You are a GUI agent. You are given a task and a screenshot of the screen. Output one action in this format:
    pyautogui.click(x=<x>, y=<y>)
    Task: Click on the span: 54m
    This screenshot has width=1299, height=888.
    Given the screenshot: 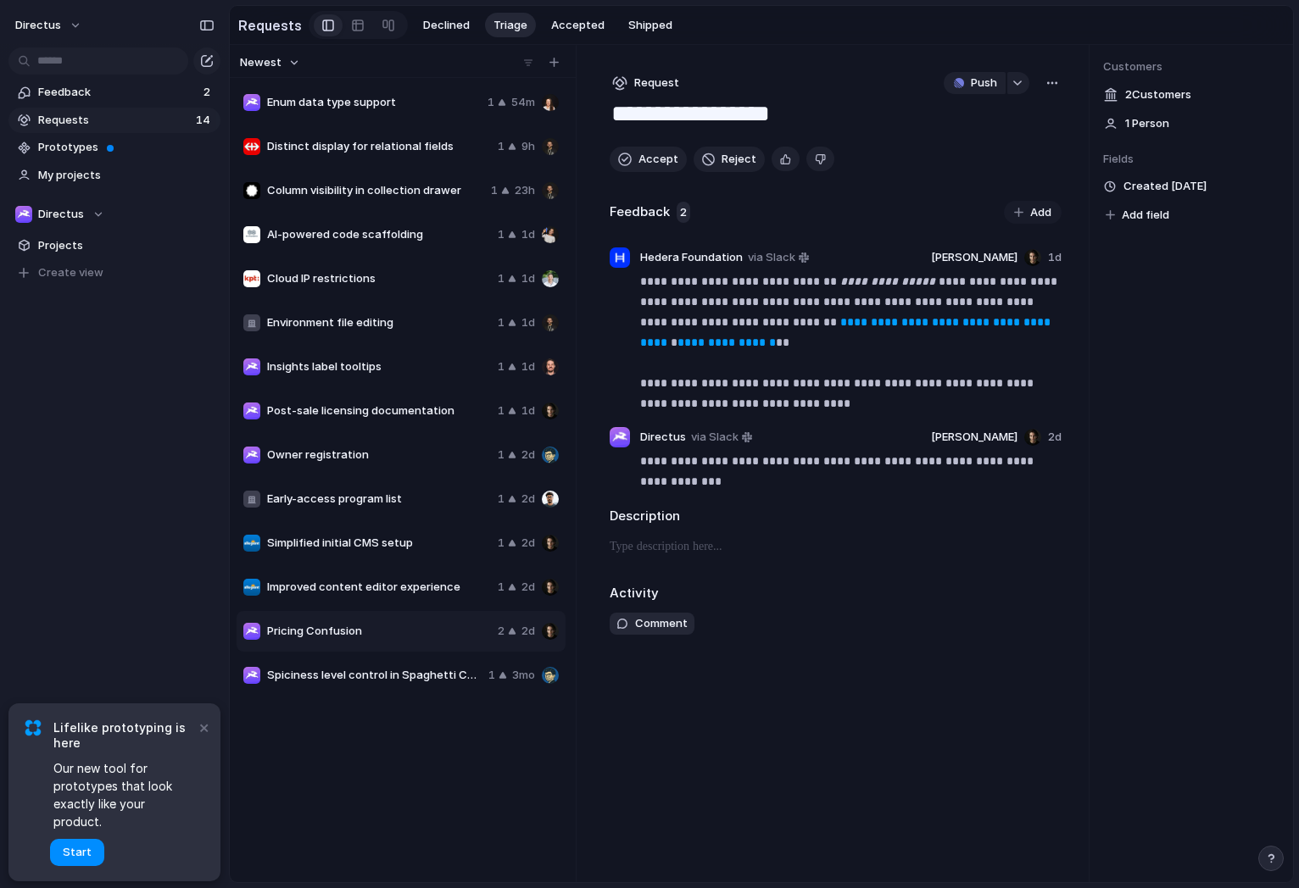 What is the action you would take?
    pyautogui.click(x=523, y=103)
    